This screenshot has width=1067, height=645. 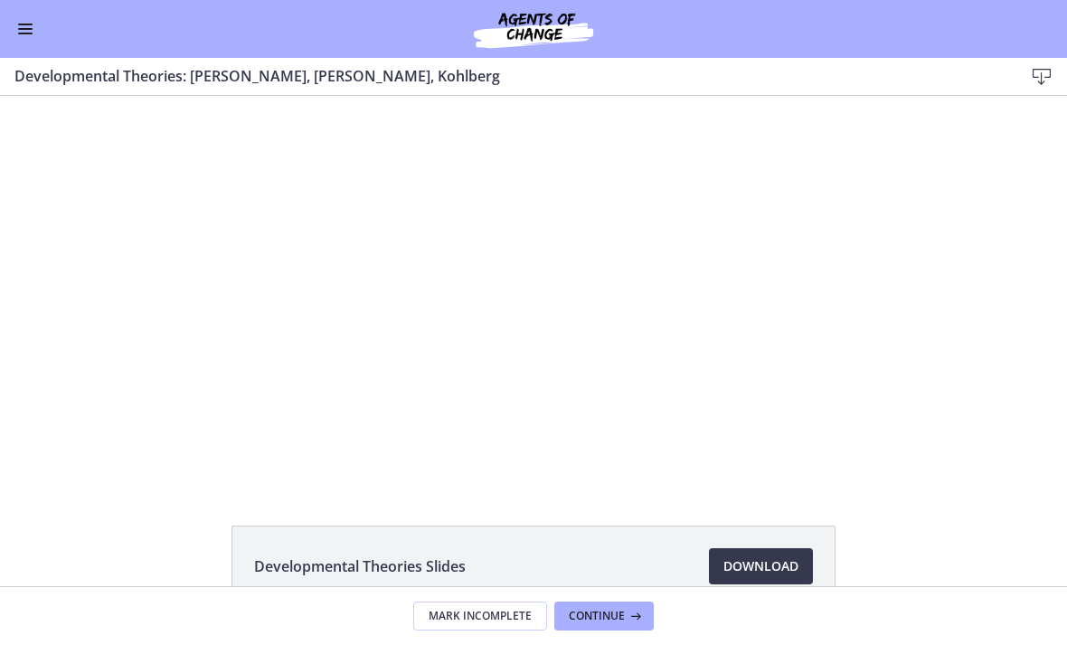 What do you see at coordinates (597, 616) in the screenshot?
I see `span: Continue` at bounding box center [597, 616].